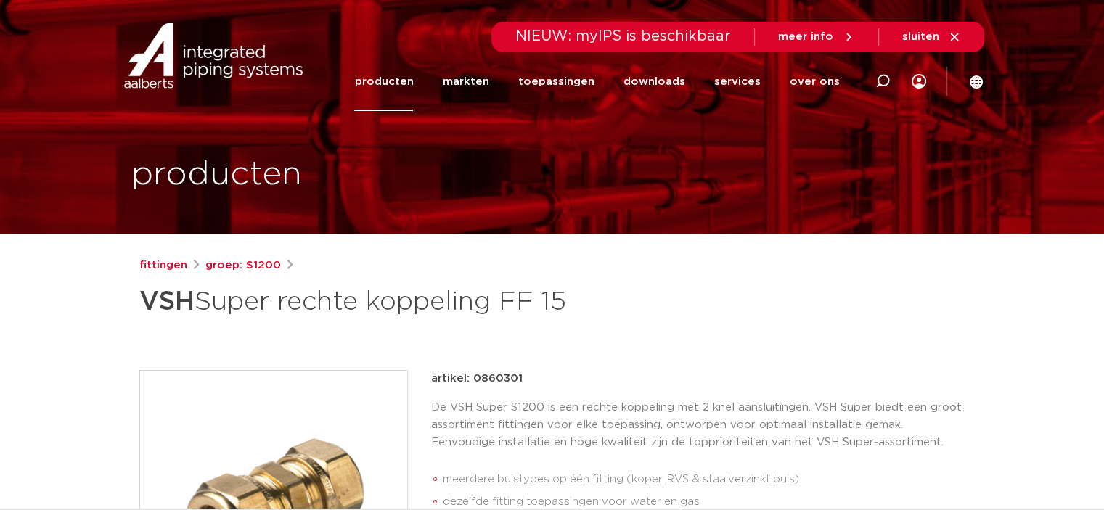 The image size is (1104, 510). Describe the element at coordinates (216, 175) in the screenshot. I see `h1: producten` at that location.